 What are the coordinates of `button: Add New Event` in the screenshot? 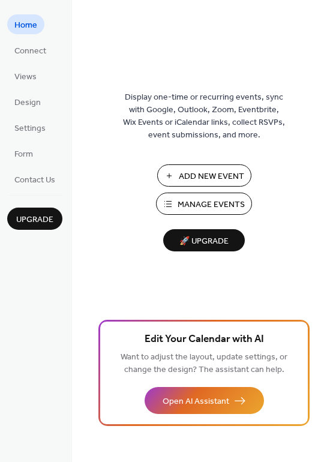 It's located at (204, 175).